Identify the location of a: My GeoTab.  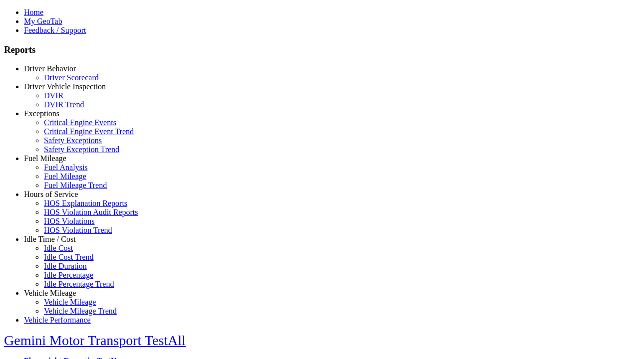
(43, 21).